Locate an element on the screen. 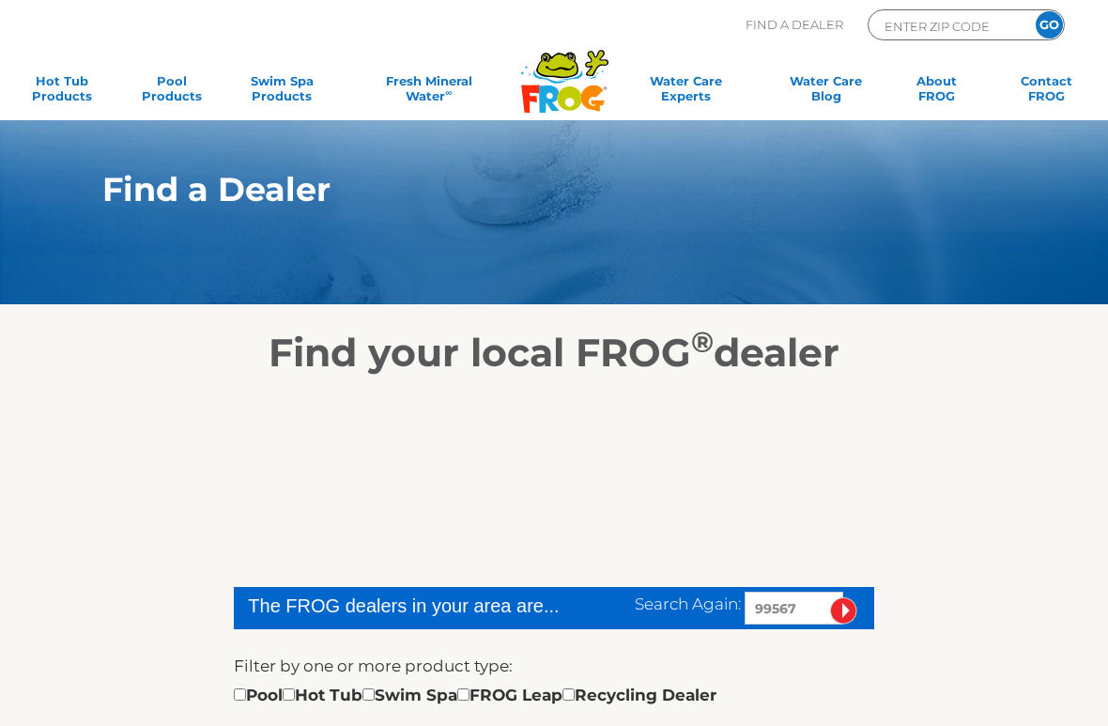 The height and width of the screenshot is (726, 1108). a: AboutFROG is located at coordinates (936, 92).